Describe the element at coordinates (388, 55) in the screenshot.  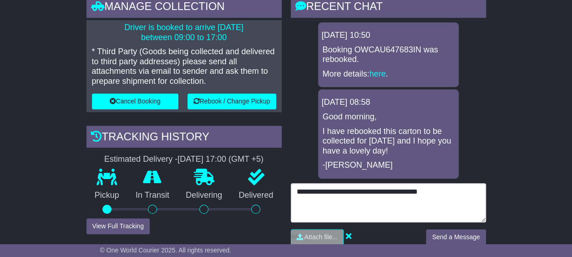
I see `p: Booking OWCAU647683IN was rebooked.` at that location.